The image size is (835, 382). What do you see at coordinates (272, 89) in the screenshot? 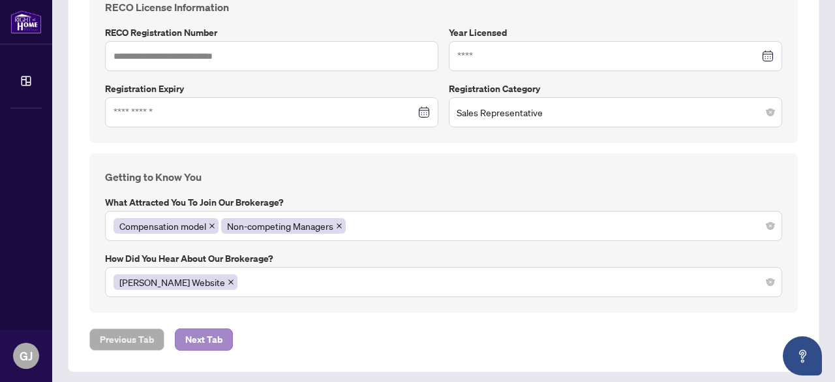
I see `label: Registration Expiry` at bounding box center [272, 89].